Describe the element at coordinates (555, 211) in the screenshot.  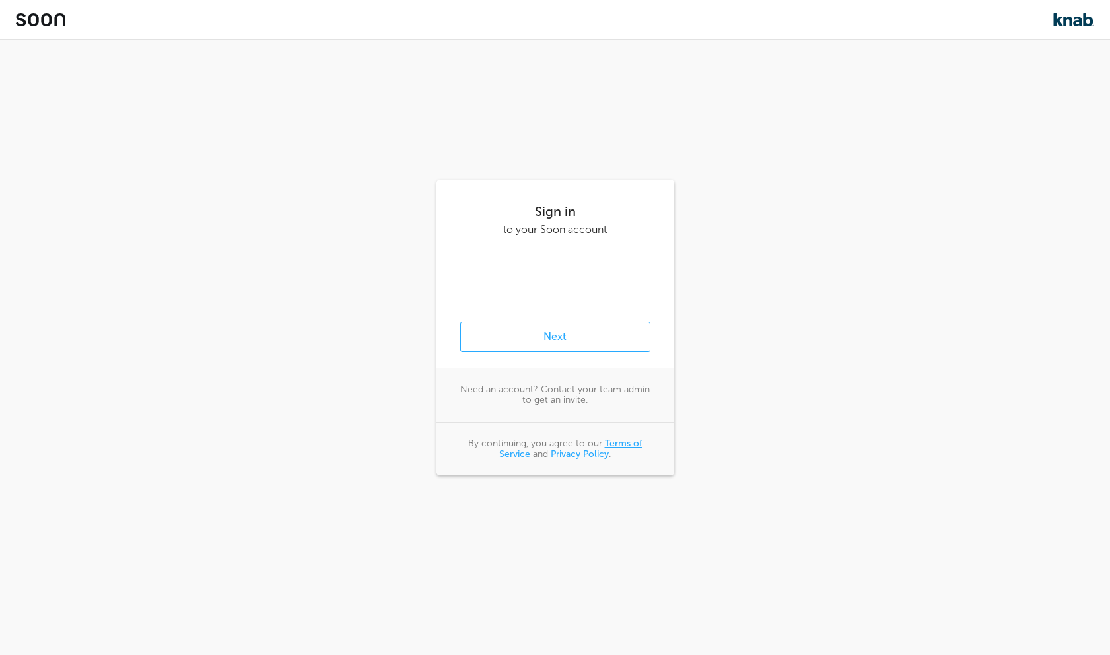
I see `div: Sign in` at that location.